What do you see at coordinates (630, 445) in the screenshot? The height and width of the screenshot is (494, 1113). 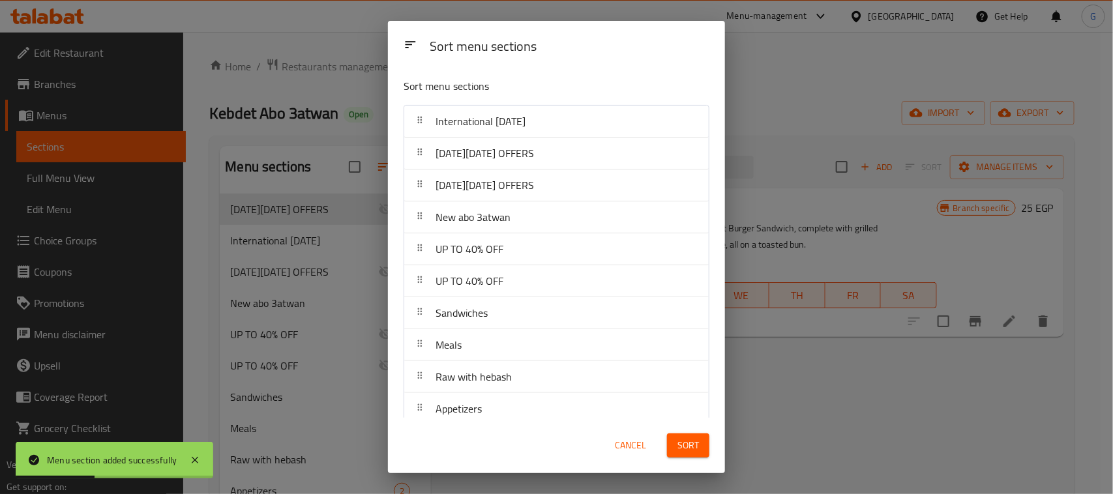 I see `span: Cancel` at bounding box center [630, 445].